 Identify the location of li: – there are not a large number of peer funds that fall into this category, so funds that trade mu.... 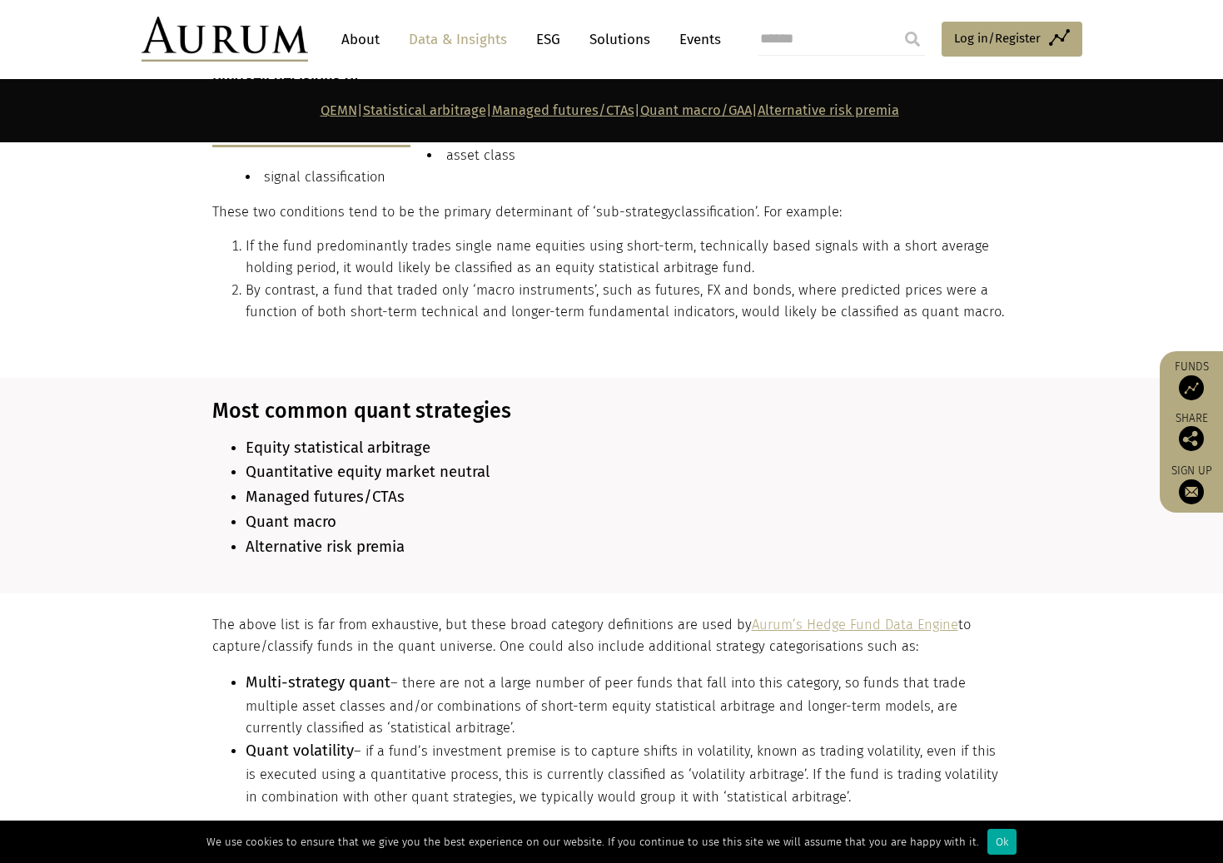
(626, 705).